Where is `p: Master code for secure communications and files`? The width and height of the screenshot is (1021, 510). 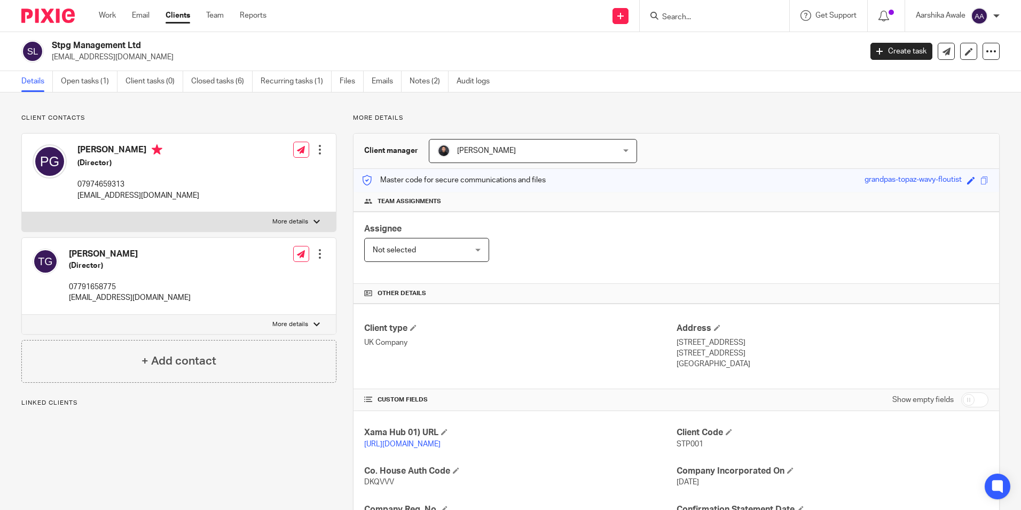
p: Master code for secure communications and files is located at coordinates (453, 180).